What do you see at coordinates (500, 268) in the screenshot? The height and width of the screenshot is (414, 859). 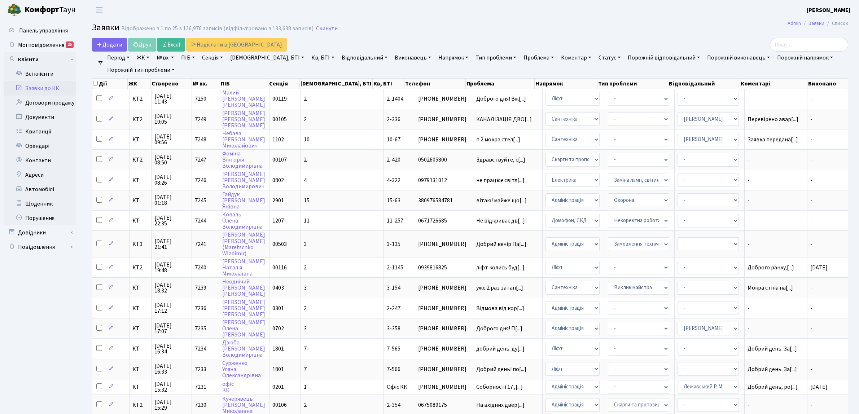 I see `span: ліфт колись буд[...]` at bounding box center [500, 268].